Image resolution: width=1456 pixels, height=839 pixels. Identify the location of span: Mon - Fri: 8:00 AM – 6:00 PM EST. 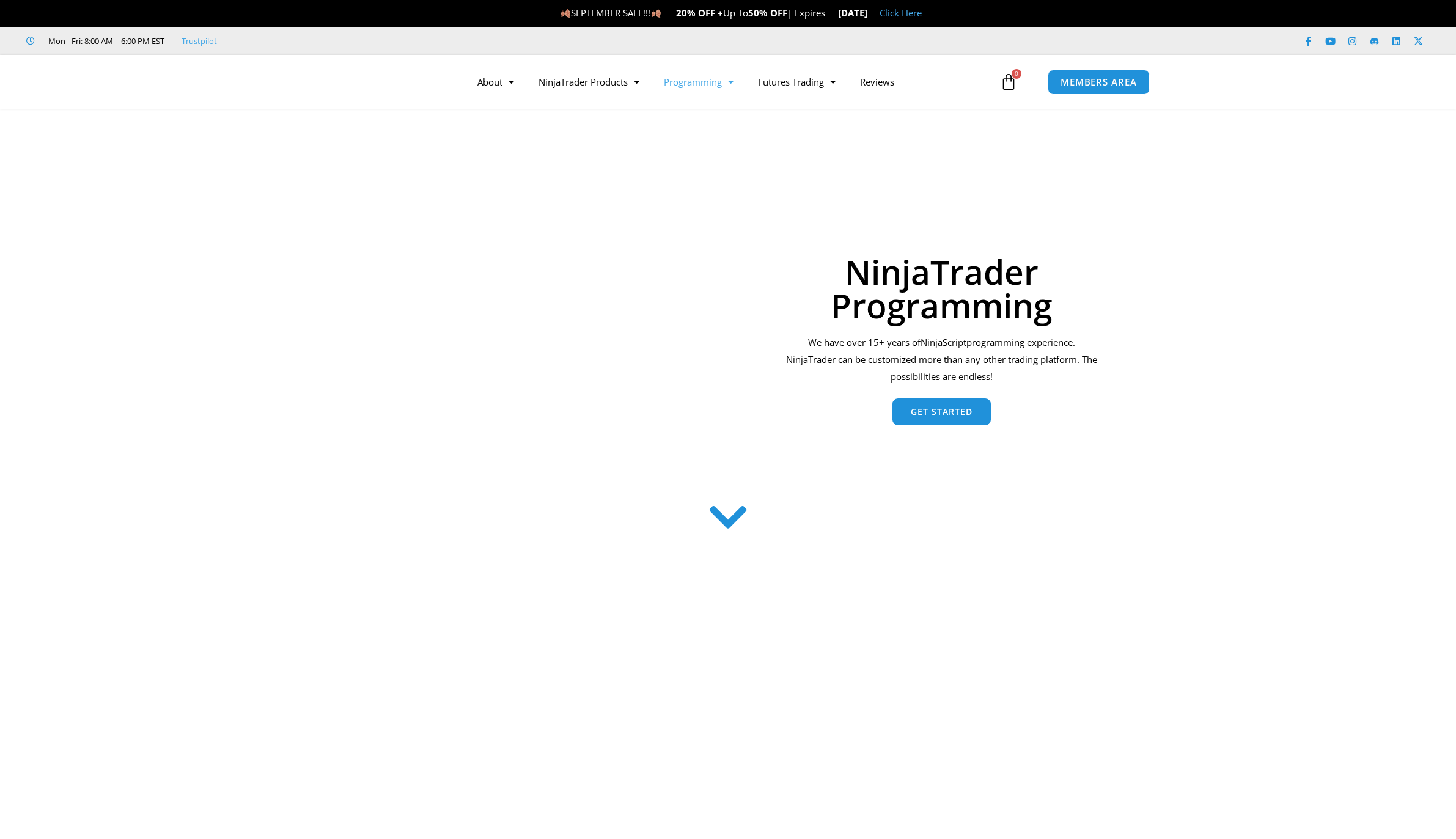
(105, 41).